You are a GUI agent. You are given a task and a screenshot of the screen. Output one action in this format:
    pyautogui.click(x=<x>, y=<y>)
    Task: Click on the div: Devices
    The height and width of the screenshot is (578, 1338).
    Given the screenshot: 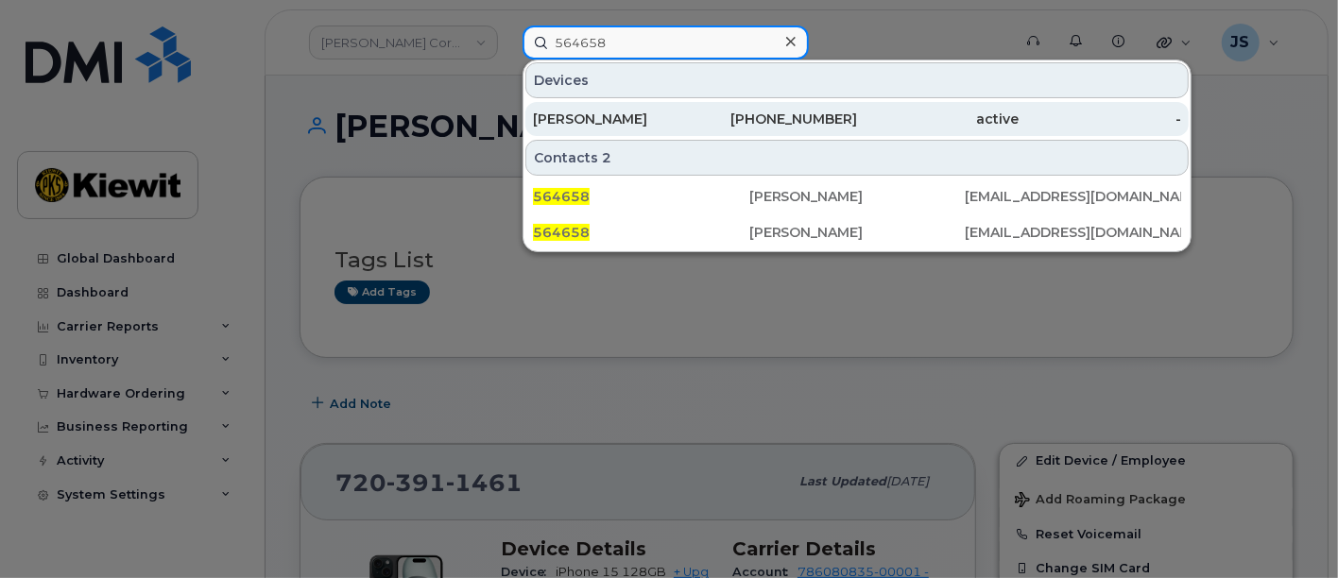 What is the action you would take?
    pyautogui.click(x=857, y=80)
    